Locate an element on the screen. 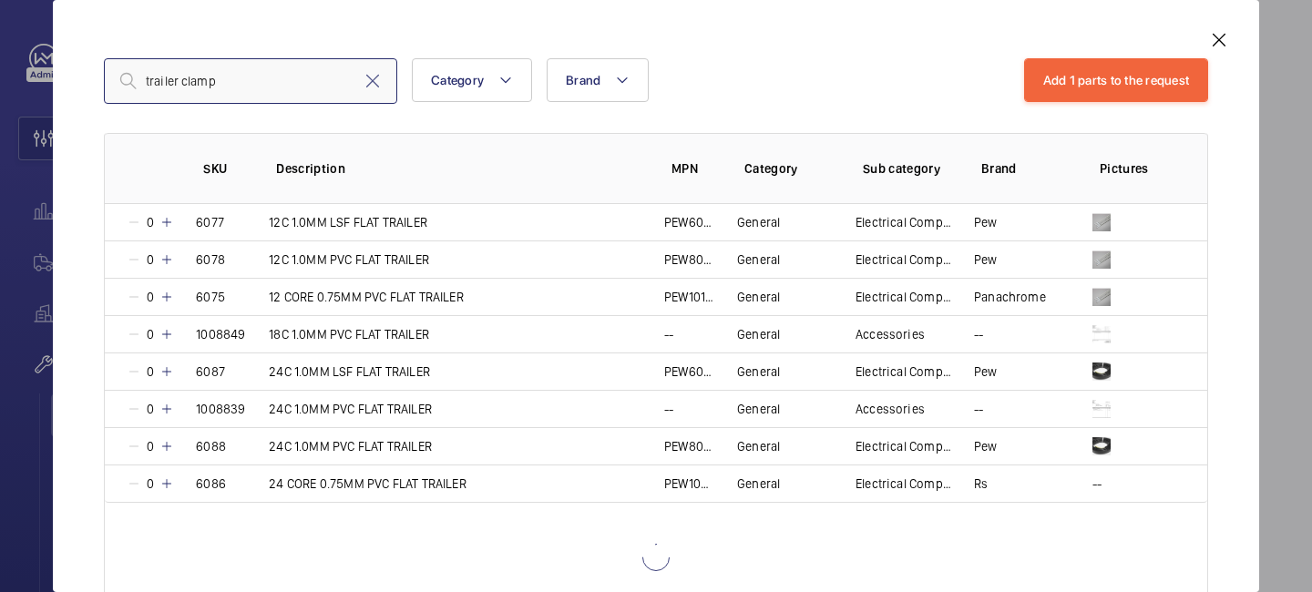 The width and height of the screenshot is (1312, 592). span: Category is located at coordinates (457, 80).